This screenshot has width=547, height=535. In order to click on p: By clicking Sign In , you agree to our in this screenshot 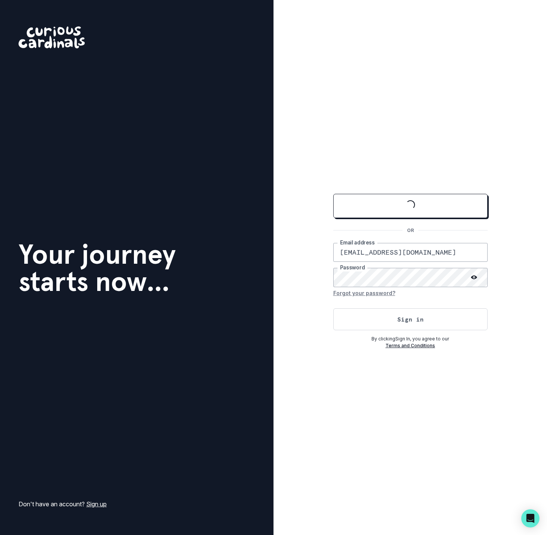, I will do `click(410, 339)`.